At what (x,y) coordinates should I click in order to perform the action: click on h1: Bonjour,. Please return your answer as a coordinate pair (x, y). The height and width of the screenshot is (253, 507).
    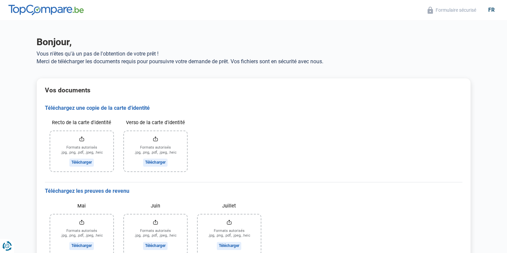
    Looking at the image, I should click on (254, 42).